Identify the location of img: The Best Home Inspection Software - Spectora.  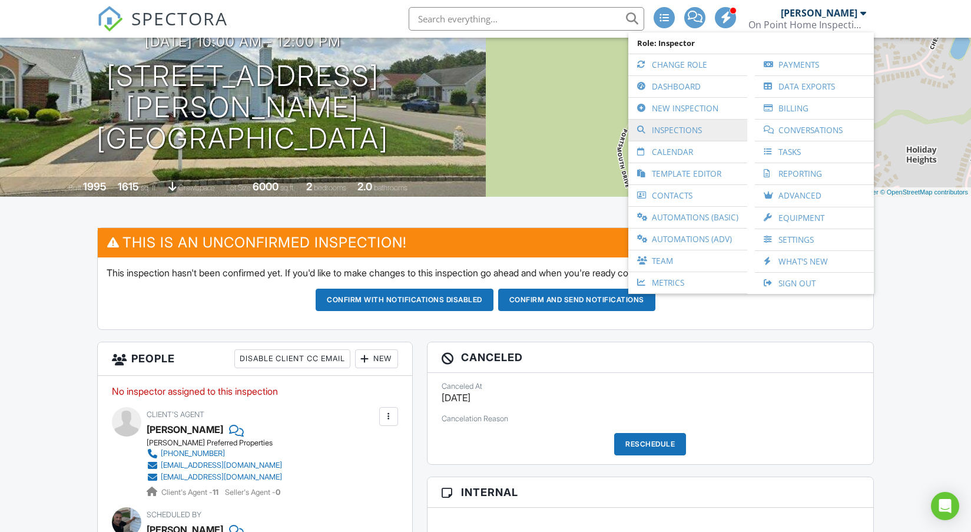
(110, 19).